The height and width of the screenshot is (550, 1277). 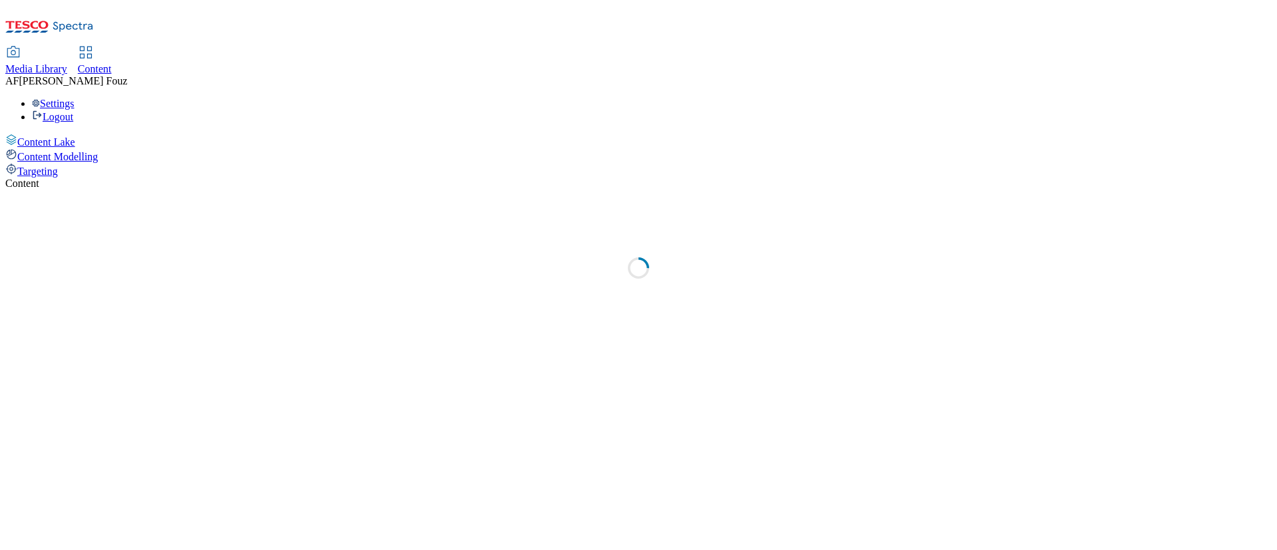 What do you see at coordinates (639, 141) in the screenshot?
I see `a: Content Lake` at bounding box center [639, 141].